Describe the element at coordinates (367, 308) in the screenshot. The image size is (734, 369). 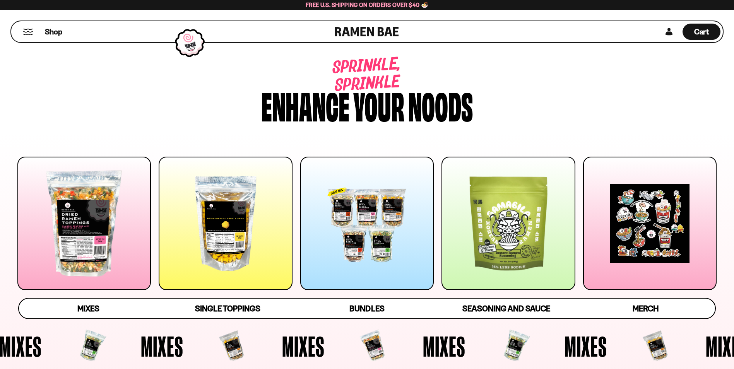
I see `span: Bundles` at that location.